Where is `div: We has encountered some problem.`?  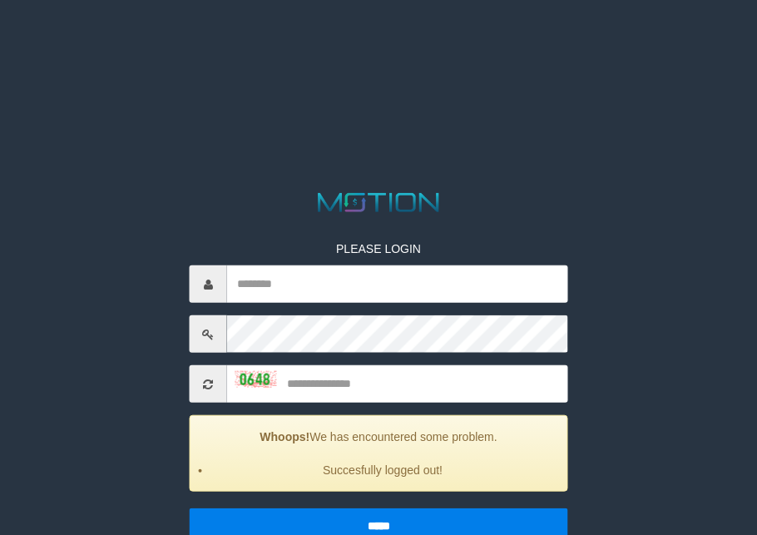 div: We has encountered some problem. is located at coordinates (379, 454).